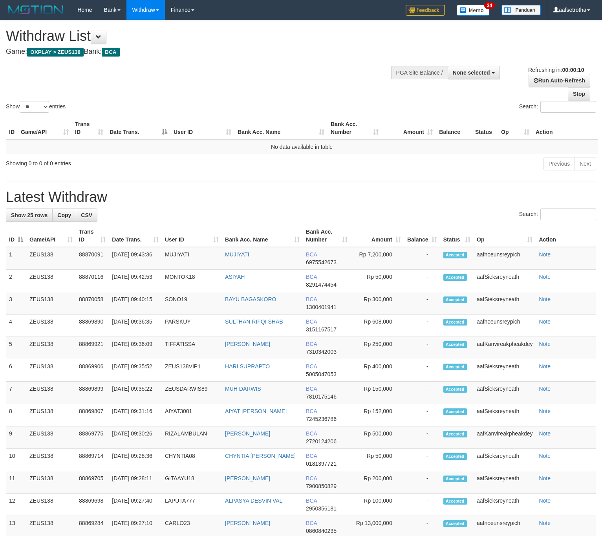  I want to click on td: 8, so click(16, 415).